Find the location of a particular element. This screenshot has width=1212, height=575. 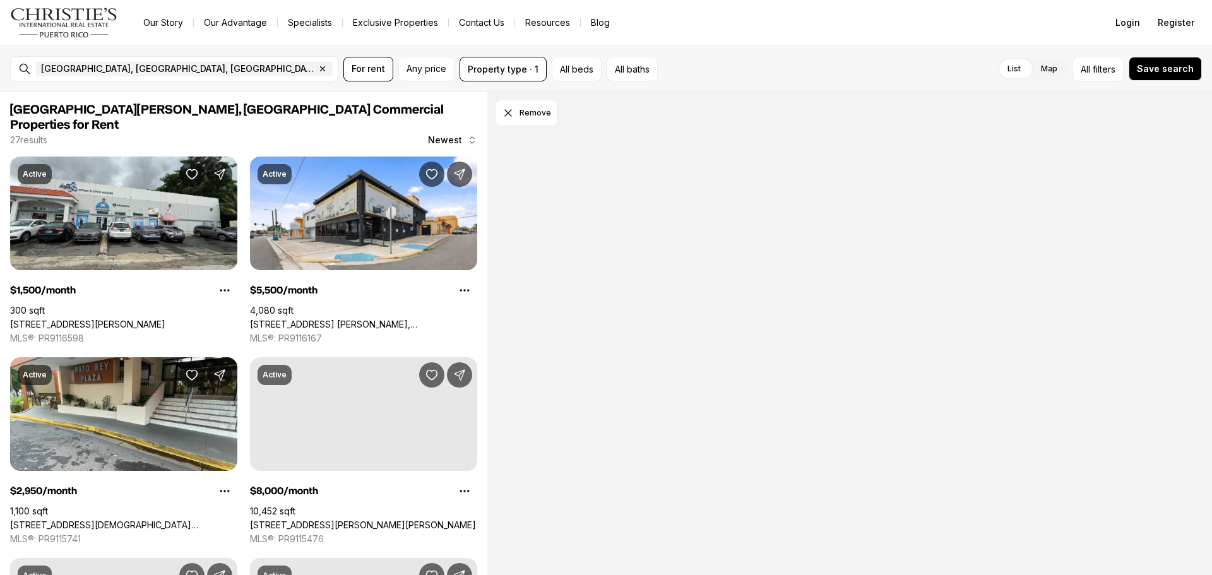

span: For rent is located at coordinates (368, 69).